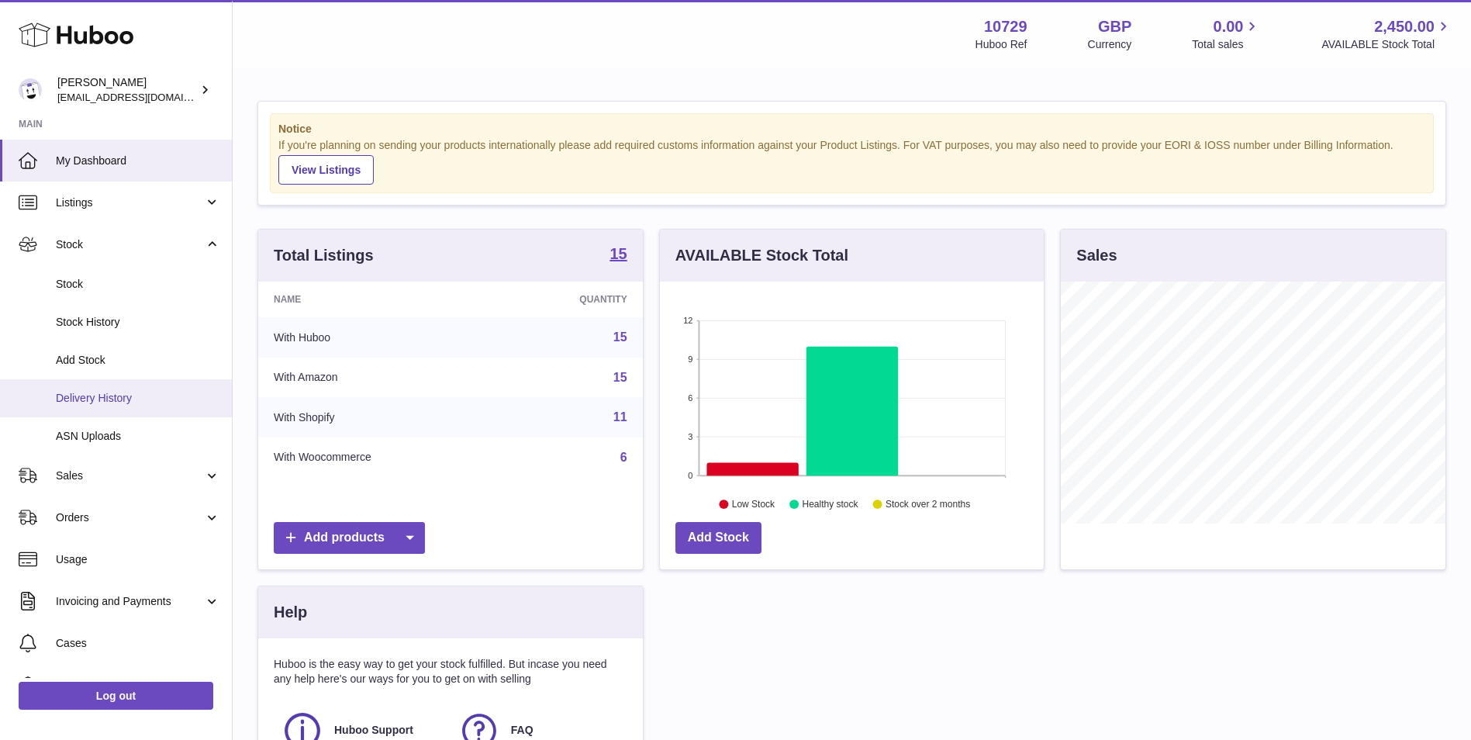  What do you see at coordinates (1228, 26) in the screenshot?
I see `span: 0.00` at bounding box center [1228, 26].